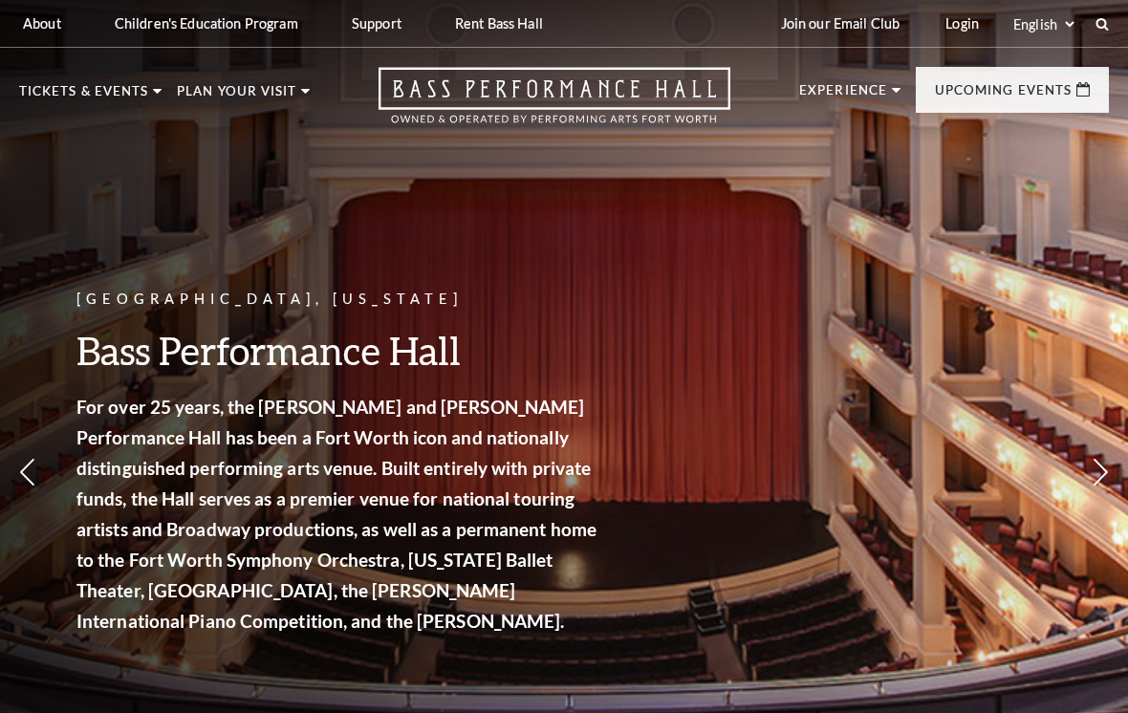  What do you see at coordinates (339, 350) in the screenshot?
I see `h3: Bass Performance Hall` at bounding box center [339, 350].